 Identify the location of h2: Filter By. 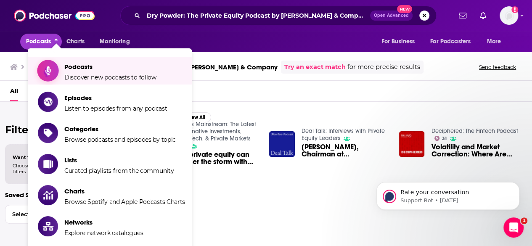
(63, 130).